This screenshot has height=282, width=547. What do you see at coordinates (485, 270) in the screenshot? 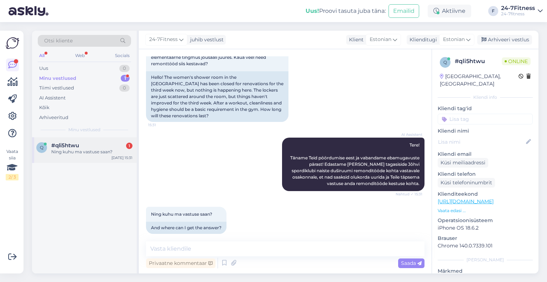
I see `p: Märkmed` at bounding box center [485, 270].